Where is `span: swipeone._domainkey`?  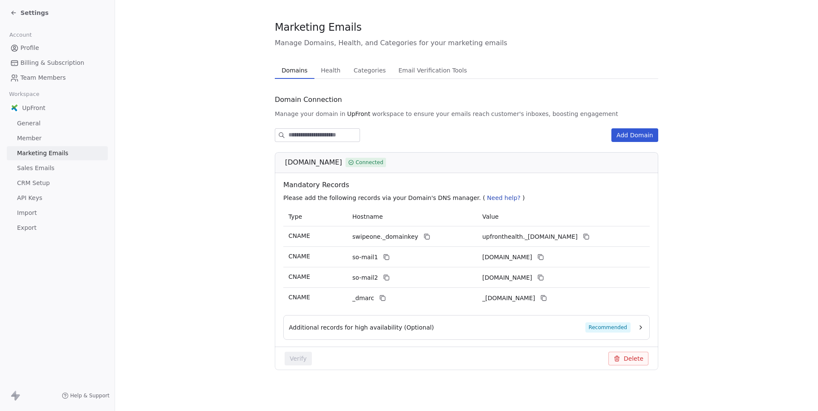 span: swipeone._domainkey is located at coordinates (385, 237).